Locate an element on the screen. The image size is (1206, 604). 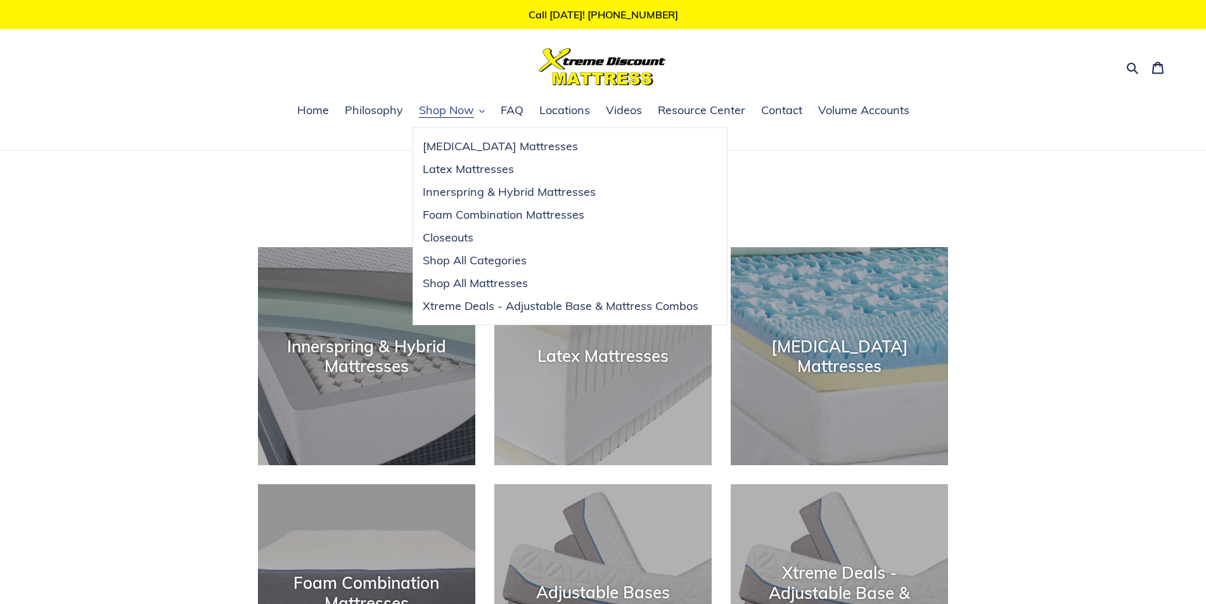
a: Videos is located at coordinates (624, 111).